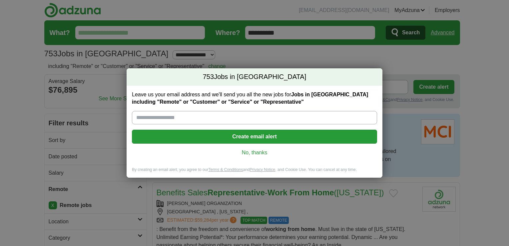 This screenshot has width=509, height=246. I want to click on a: No, thanks, so click(254, 152).